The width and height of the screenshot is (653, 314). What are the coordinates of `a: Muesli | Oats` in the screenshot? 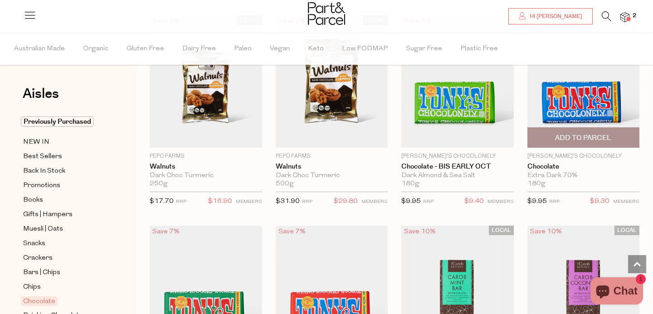 It's located at (64, 229).